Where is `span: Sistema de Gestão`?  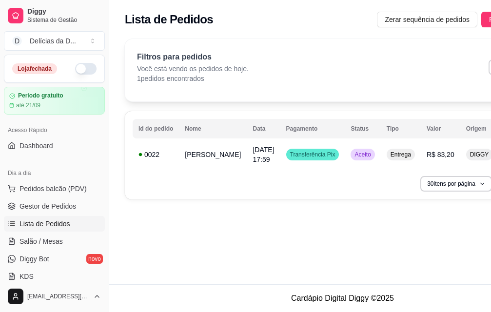
span: Sistema de Gestão is located at coordinates (64, 20).